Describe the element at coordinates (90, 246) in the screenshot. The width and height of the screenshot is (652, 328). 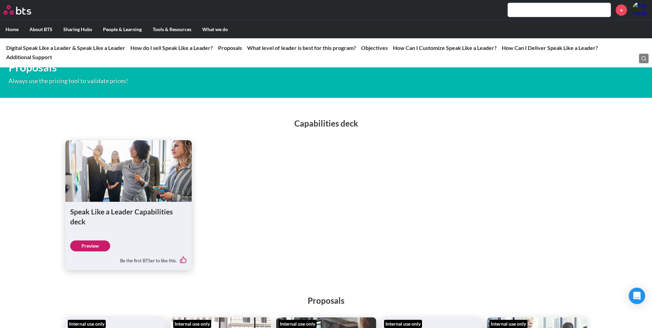
I see `a: Preview` at that location.